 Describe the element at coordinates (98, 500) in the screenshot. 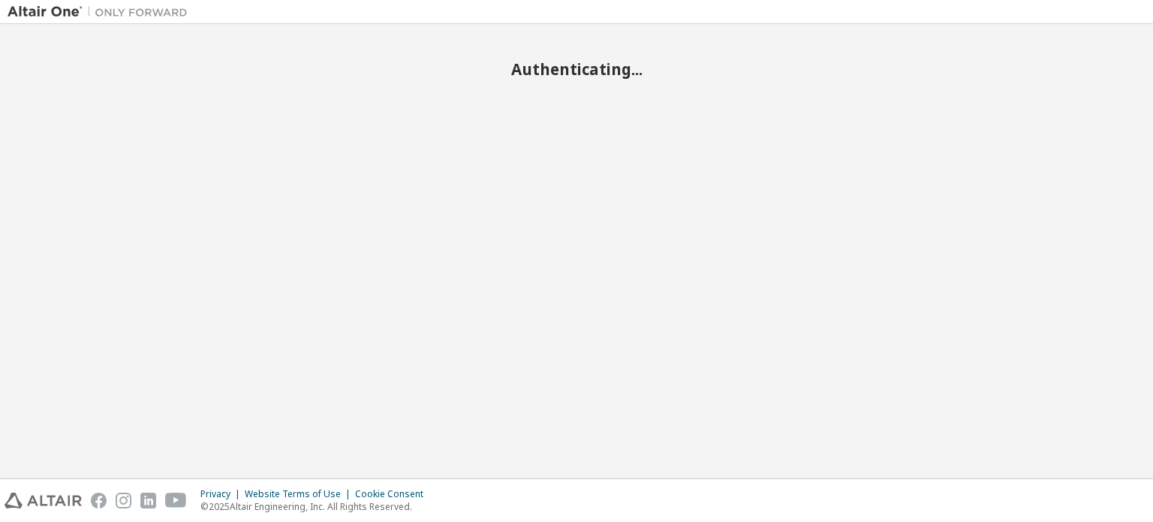

I see `img: facebook.svg` at that location.